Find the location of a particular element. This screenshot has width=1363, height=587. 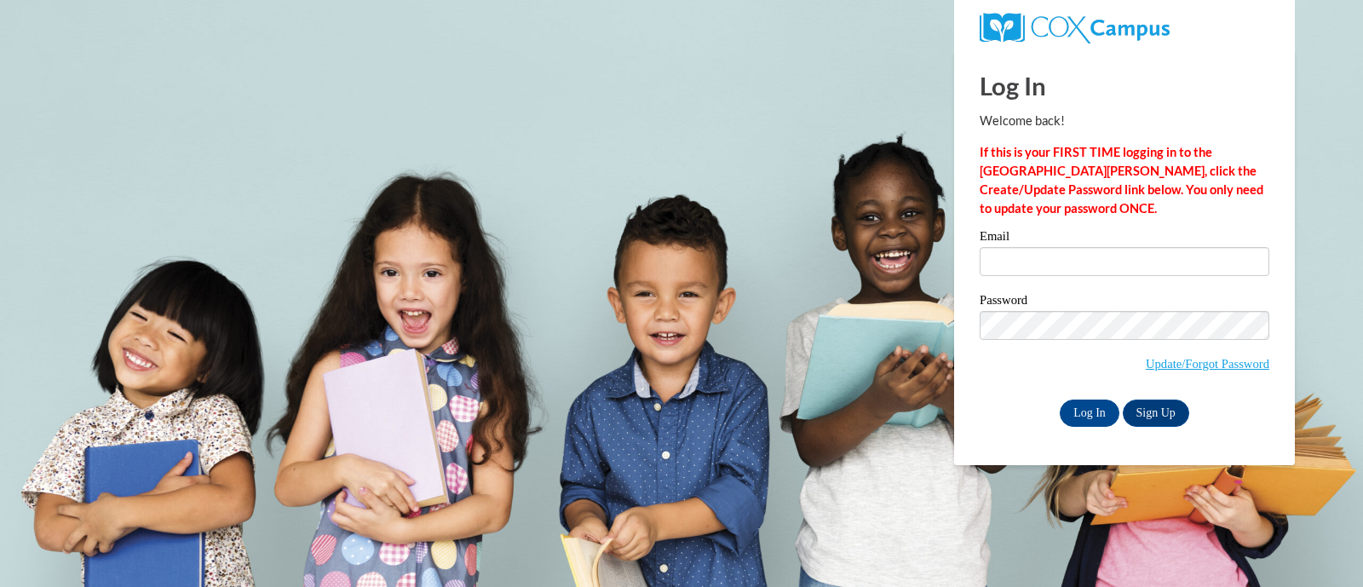

a: Sign Up is located at coordinates (1156, 413).